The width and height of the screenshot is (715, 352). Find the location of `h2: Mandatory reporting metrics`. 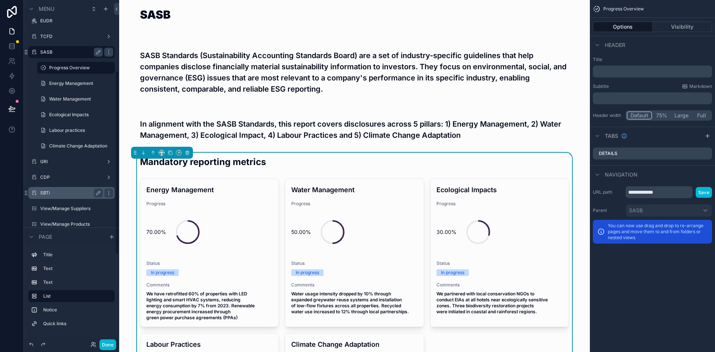

h2: Mandatory reporting metrics is located at coordinates (203, 162).